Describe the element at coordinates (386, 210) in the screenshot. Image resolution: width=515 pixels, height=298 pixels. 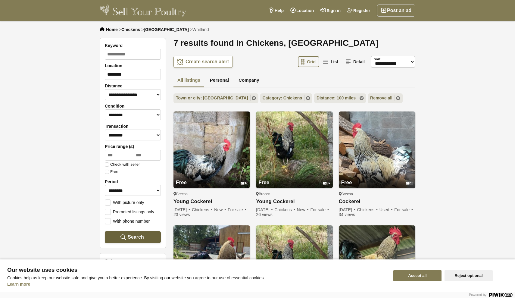
I see `span: Used` at that location.